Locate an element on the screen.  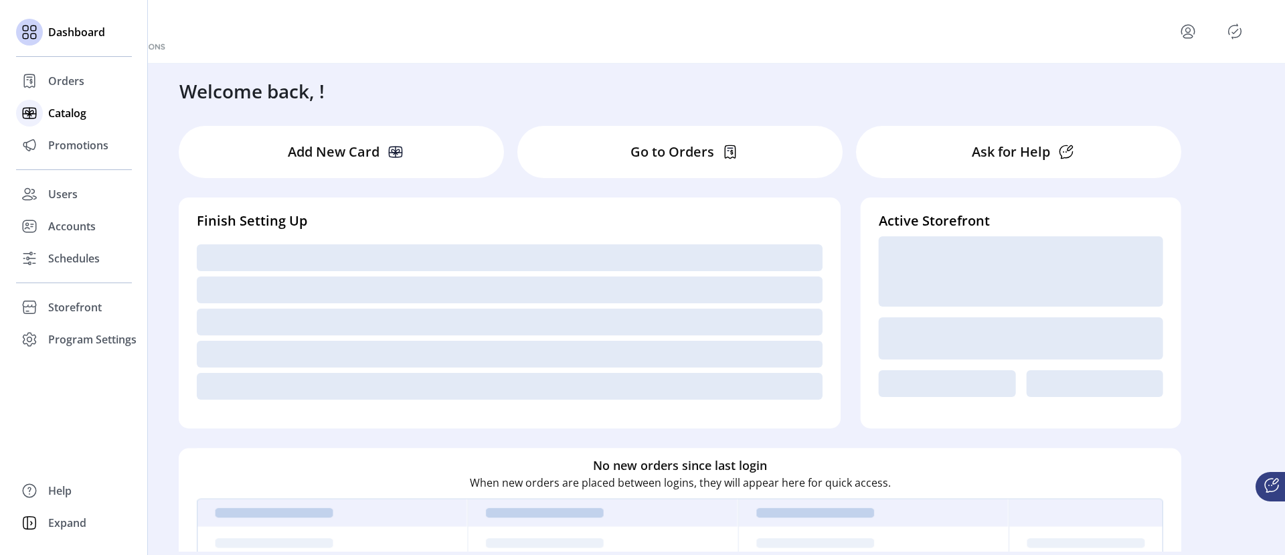
p: Go to Orders is located at coordinates (672, 152).